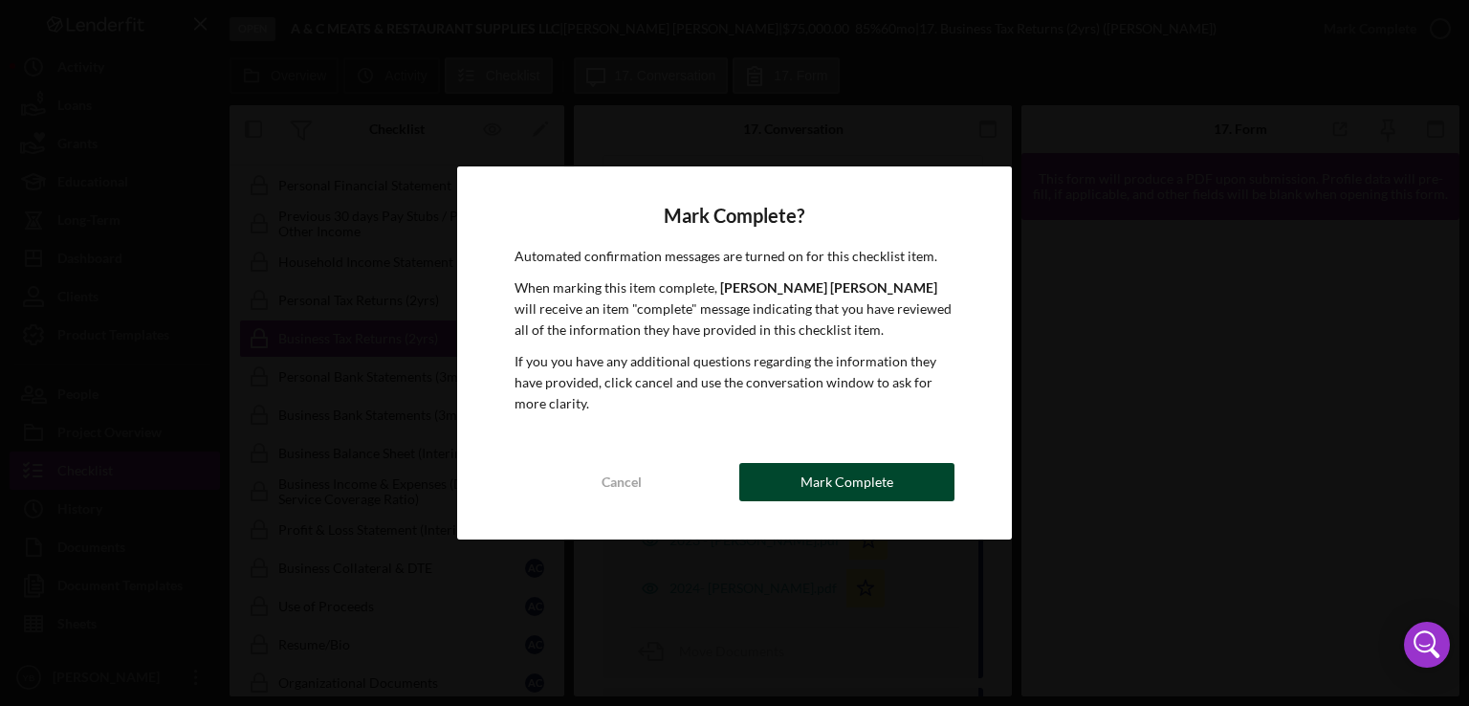  I want to click on div: Cancel, so click(622, 482).